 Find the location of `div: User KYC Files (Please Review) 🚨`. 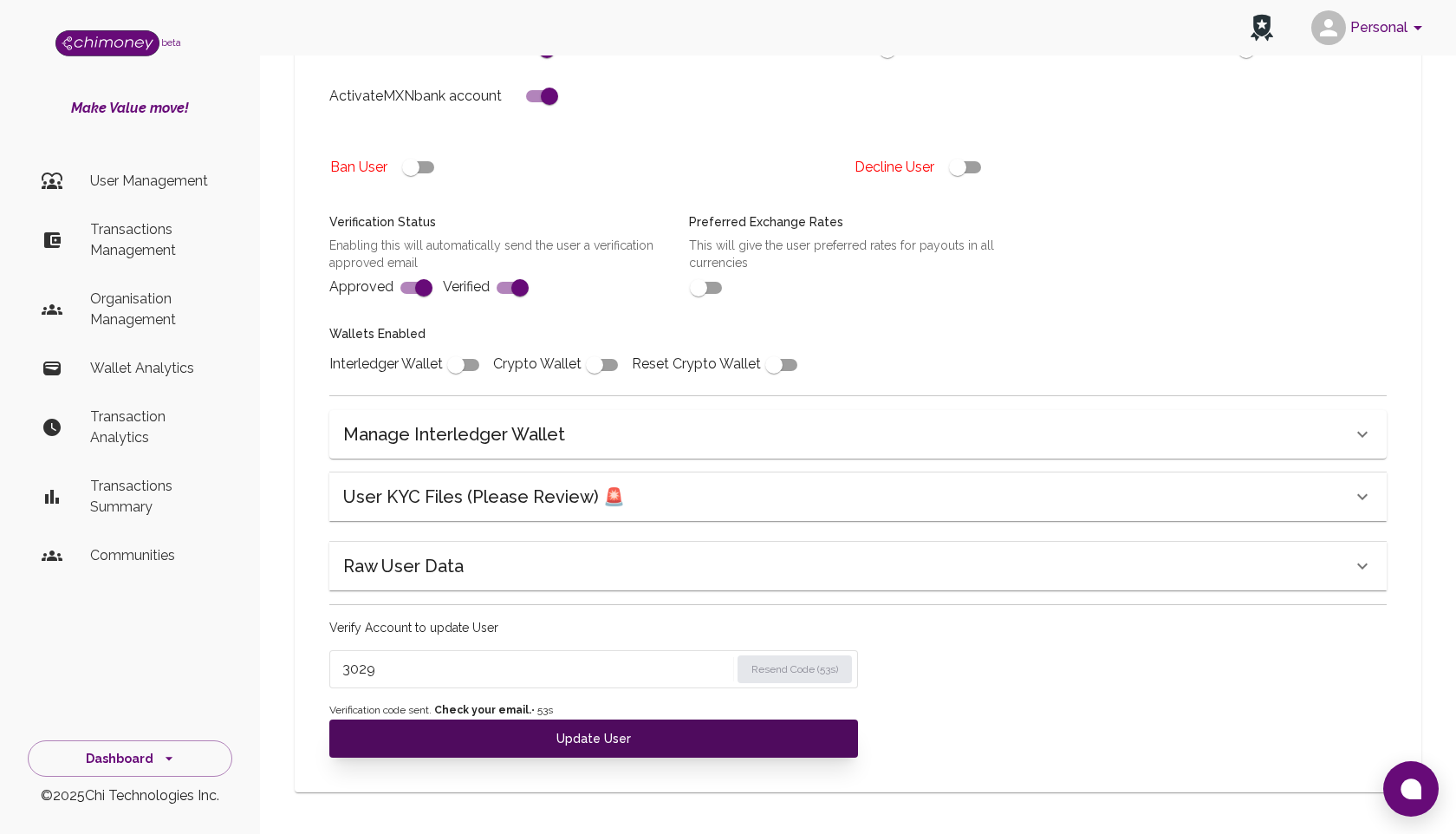

div: User KYC Files (Please Review) 🚨 is located at coordinates (858, 496).